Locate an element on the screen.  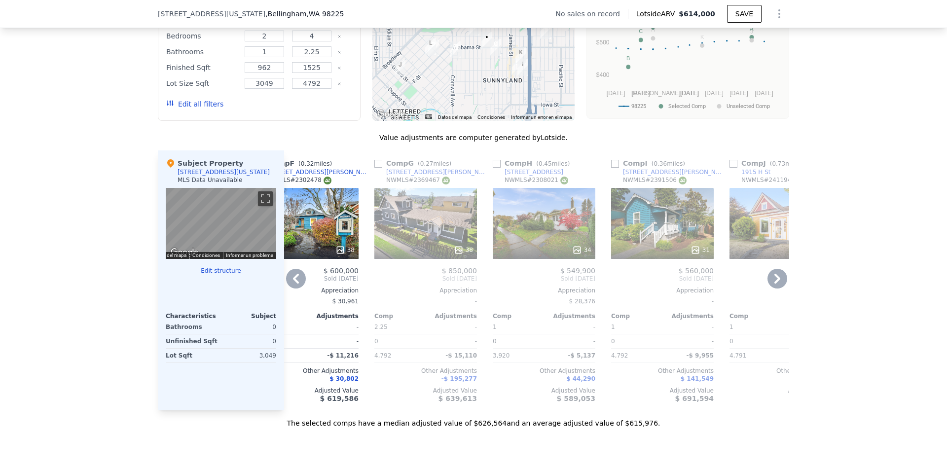
div: Subject is located at coordinates (248, 316).